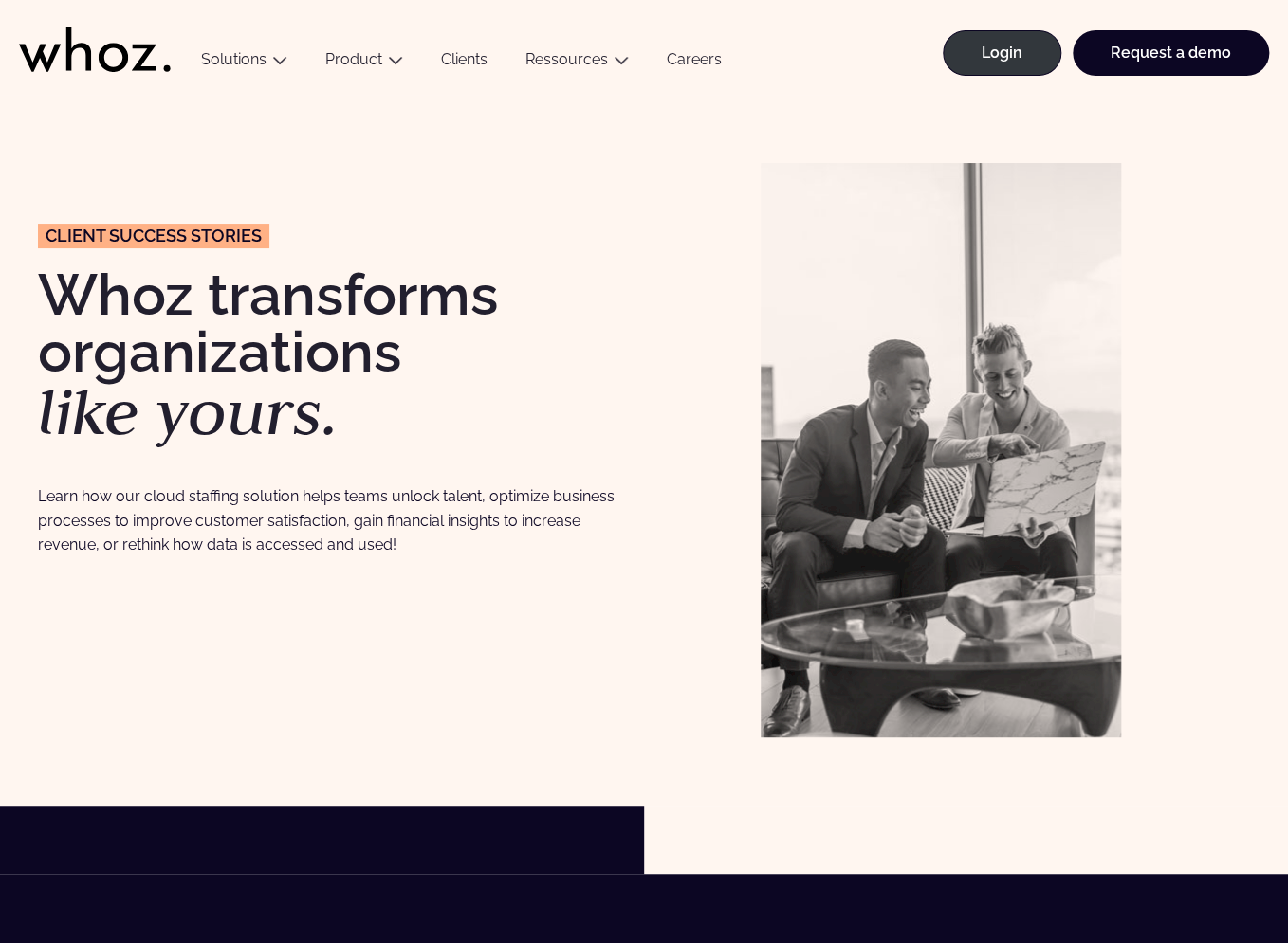  I want to click on a: Ressources, so click(566, 59).